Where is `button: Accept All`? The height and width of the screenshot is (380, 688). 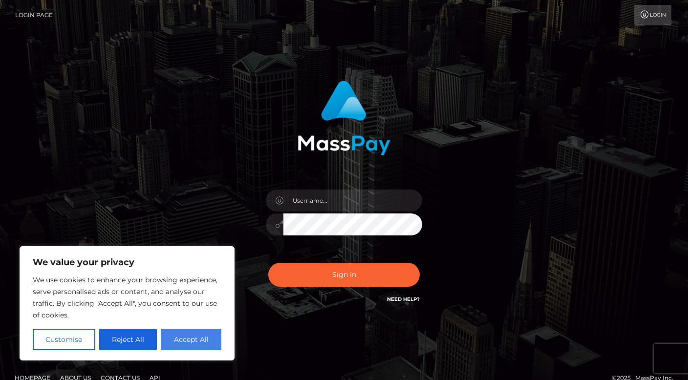
button: Accept All is located at coordinates (191, 340).